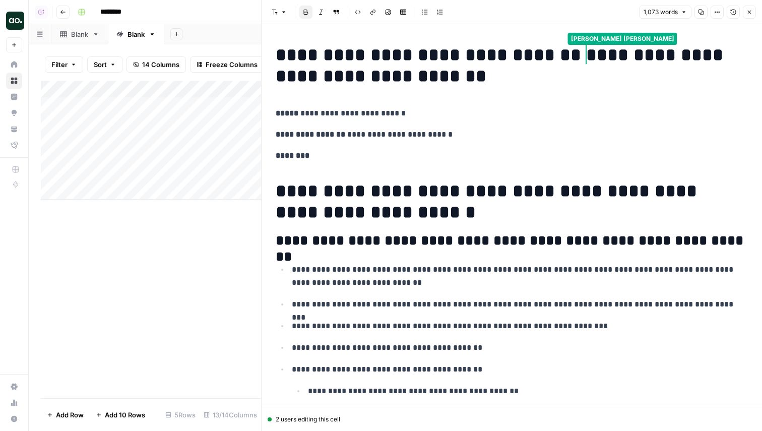  I want to click on span: Freeze Columns, so click(231, 64).